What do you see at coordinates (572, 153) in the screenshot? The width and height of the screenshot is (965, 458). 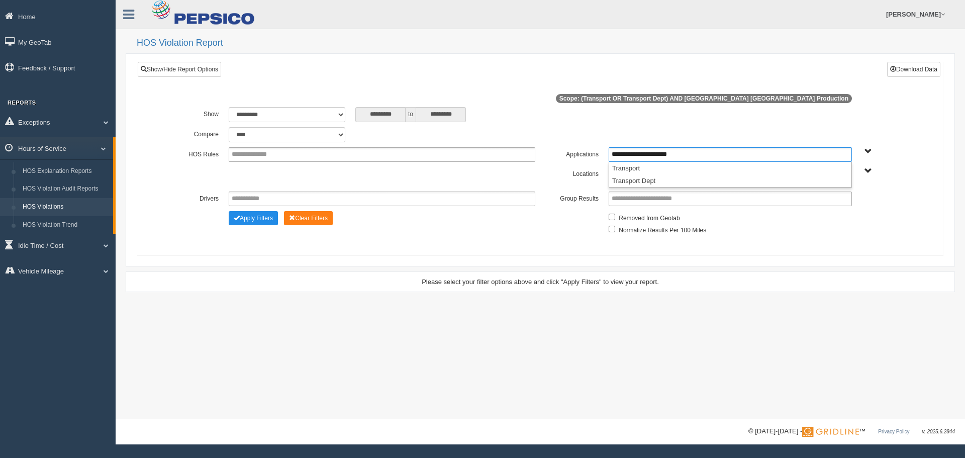 I see `label: Applications` at bounding box center [572, 153].